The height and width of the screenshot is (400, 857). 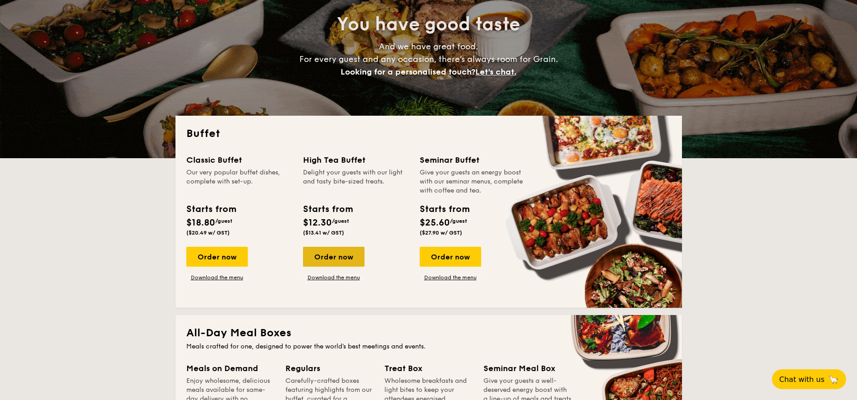 I want to click on div: Our very popular buffet dishes, complete with set-up., so click(x=239, y=182).